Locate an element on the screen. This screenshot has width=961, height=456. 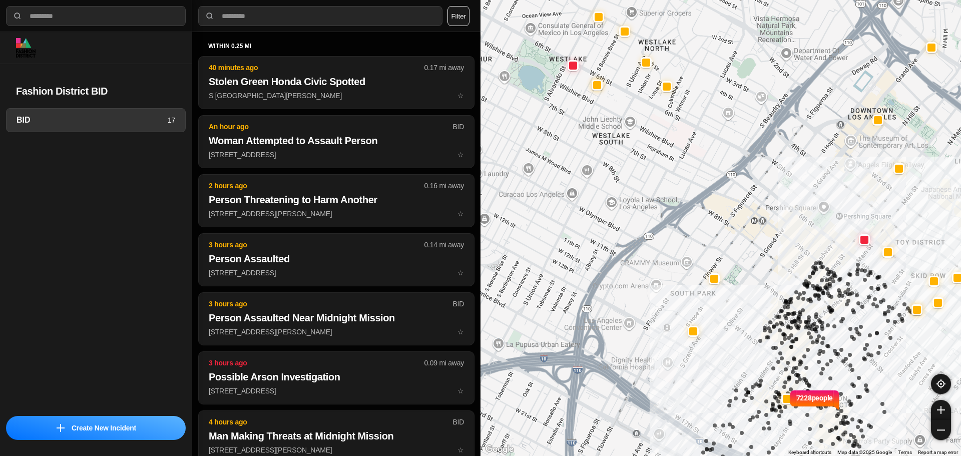
a: BID17 is located at coordinates (96, 120).